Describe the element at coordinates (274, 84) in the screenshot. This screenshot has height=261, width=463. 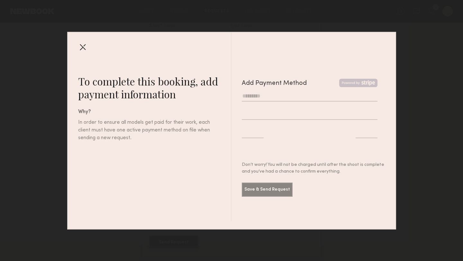
I see `div: Add Payment Method` at that location.